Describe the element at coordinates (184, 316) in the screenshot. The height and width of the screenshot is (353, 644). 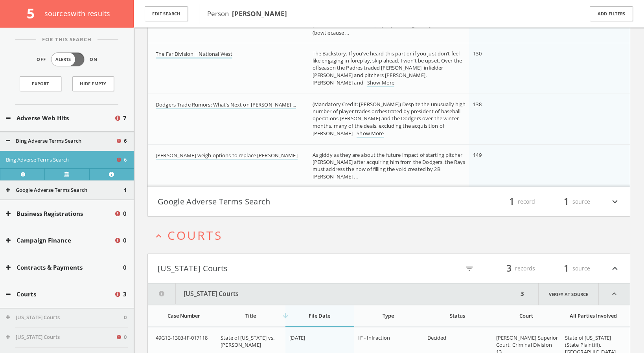
I see `div: Case Number` at that location.